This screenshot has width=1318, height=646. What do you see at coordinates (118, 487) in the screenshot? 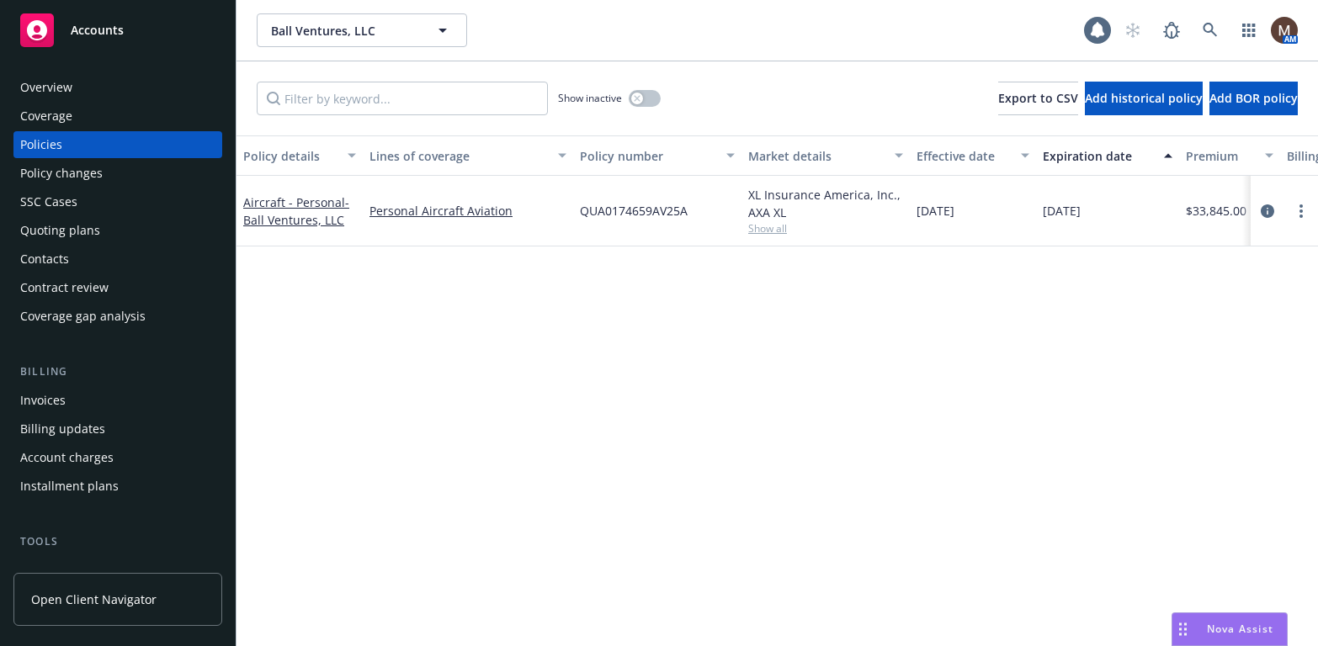
I see `a: Installment plans` at bounding box center [118, 487].